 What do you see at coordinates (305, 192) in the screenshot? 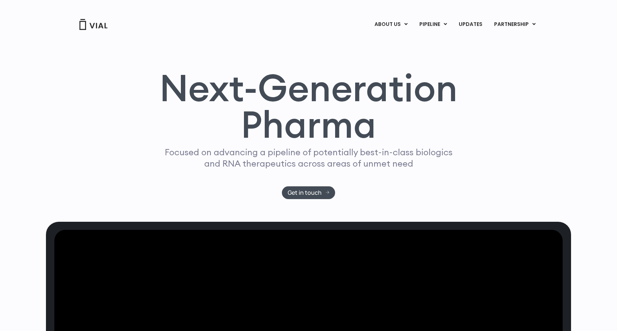
I see `span: Get in touch` at bounding box center [305, 192].